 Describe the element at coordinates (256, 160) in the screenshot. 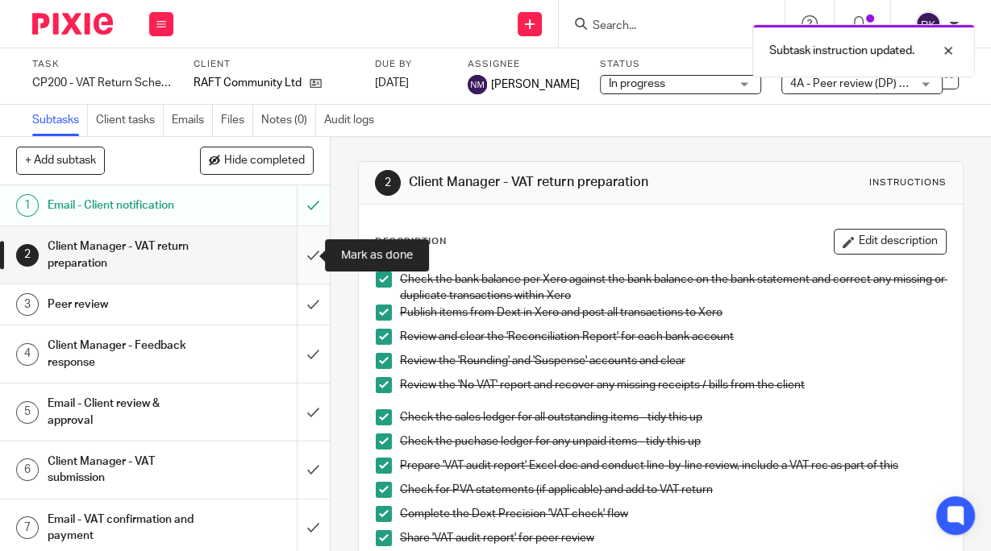

I see `button: Hide completed` at that location.